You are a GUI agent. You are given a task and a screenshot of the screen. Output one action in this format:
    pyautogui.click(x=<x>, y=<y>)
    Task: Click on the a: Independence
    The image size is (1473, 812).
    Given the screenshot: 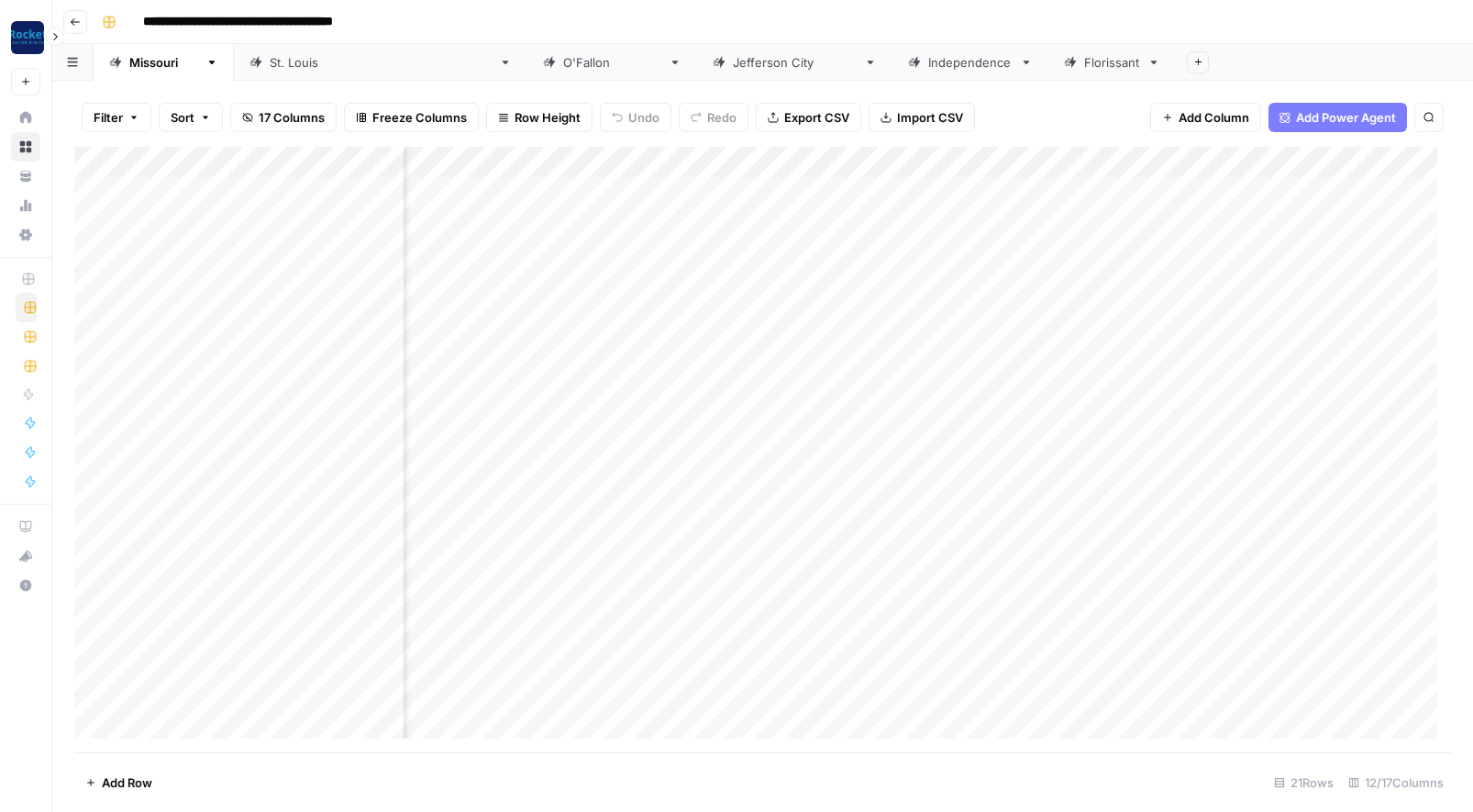 What is the action you would take?
    pyautogui.click(x=970, y=62)
    